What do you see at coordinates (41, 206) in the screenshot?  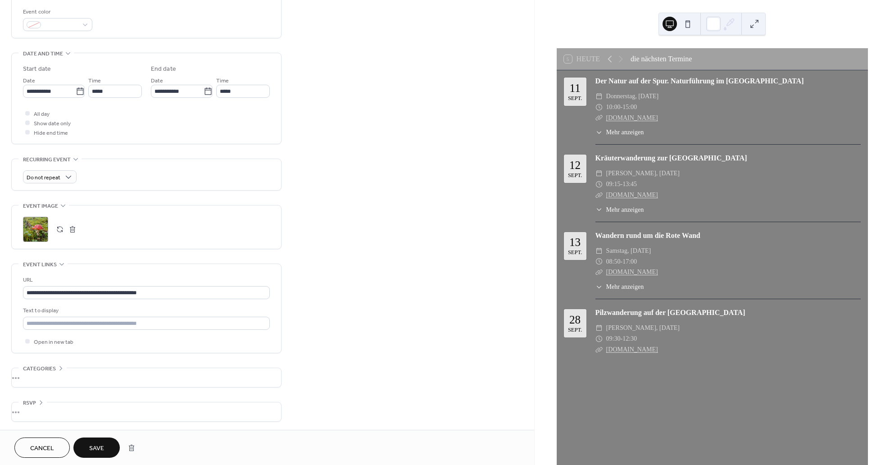 I see `span: Event image` at bounding box center [41, 206].